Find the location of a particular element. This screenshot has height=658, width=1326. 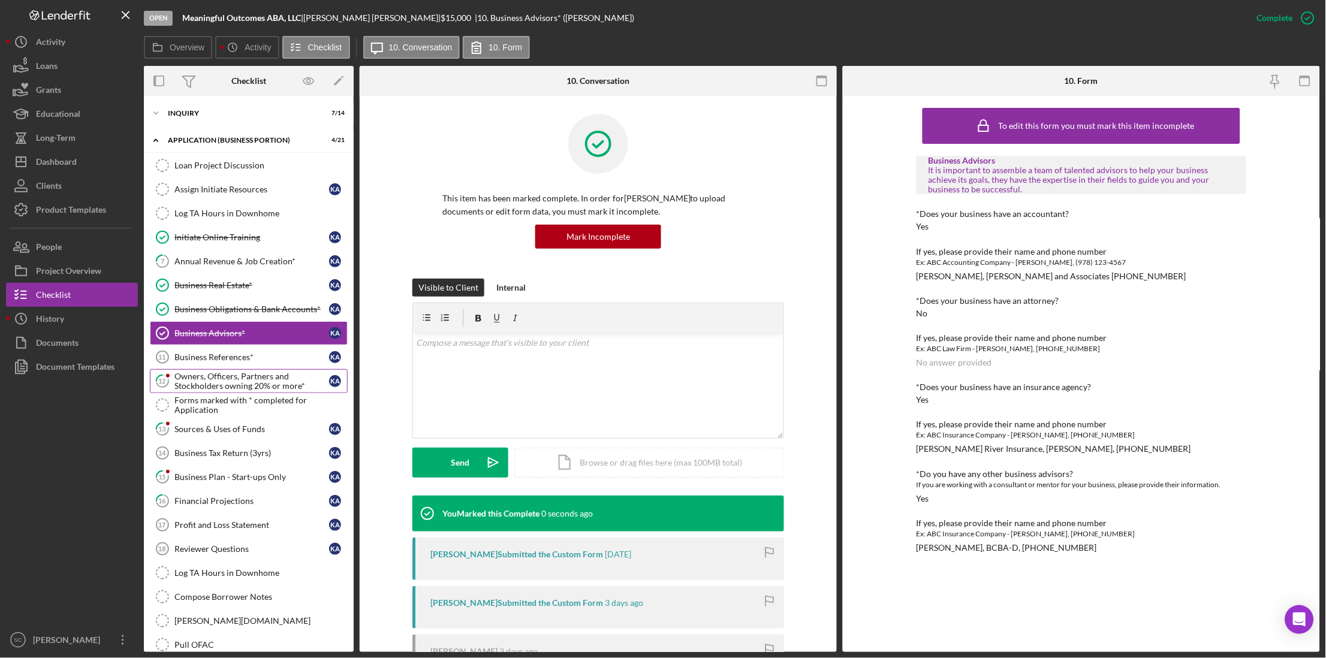

a: Product Templates is located at coordinates (72, 210).